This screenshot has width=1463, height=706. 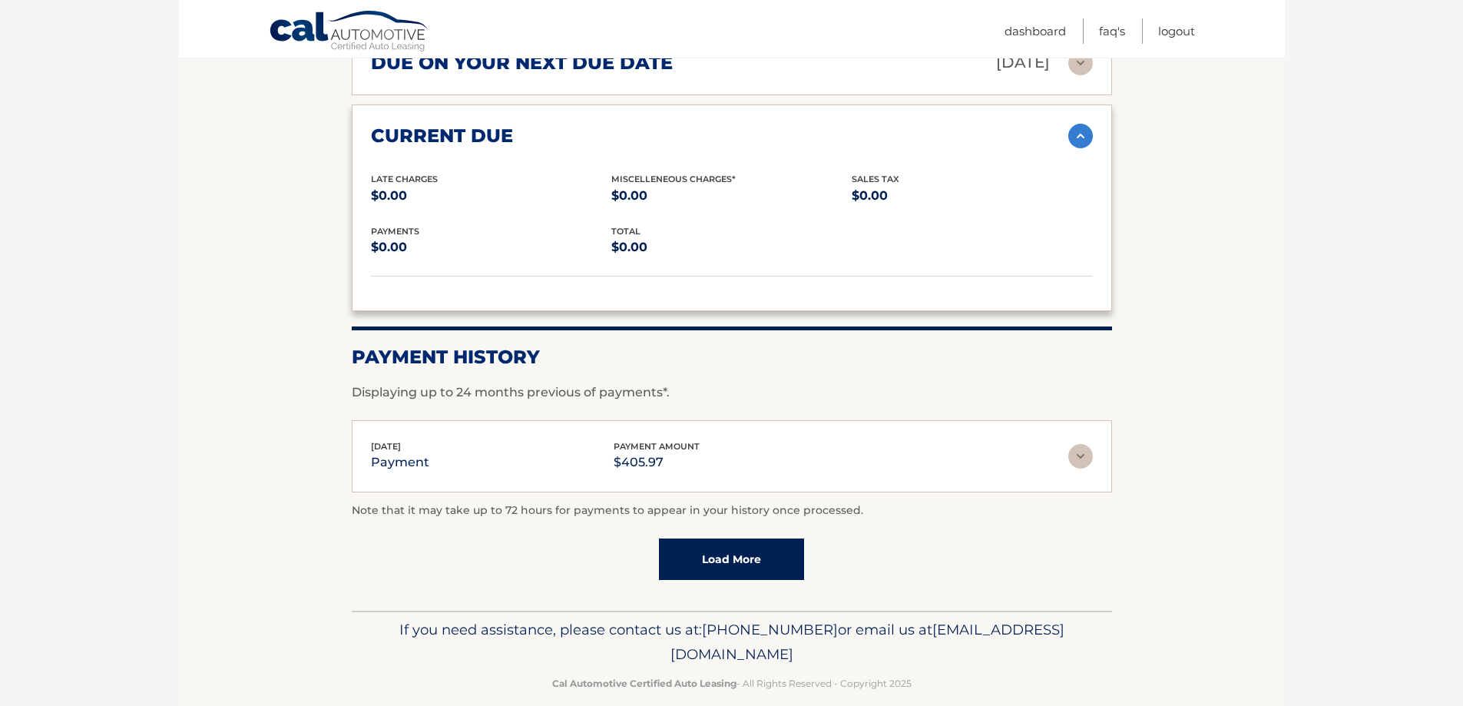 I want to click on span: Miscelleneous Charges*, so click(x=673, y=179).